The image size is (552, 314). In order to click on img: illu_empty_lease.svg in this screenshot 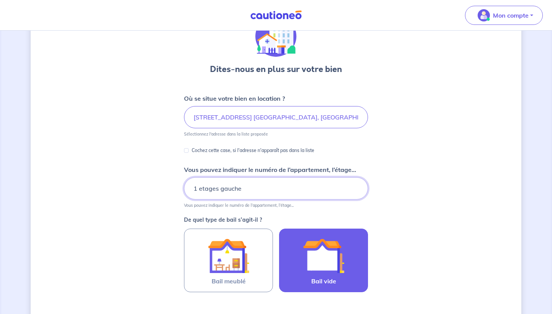, I will do `click(324, 256)`.